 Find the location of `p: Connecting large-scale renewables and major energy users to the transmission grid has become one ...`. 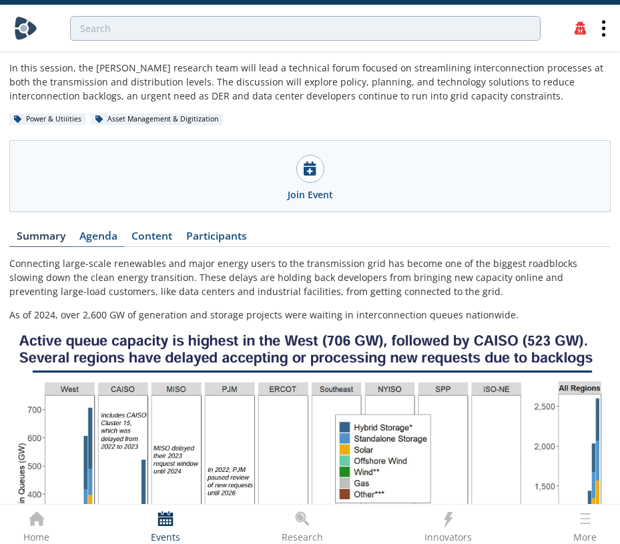

p: Connecting large-scale renewables and major energy users to the transmission grid has become one ... is located at coordinates (310, 277).